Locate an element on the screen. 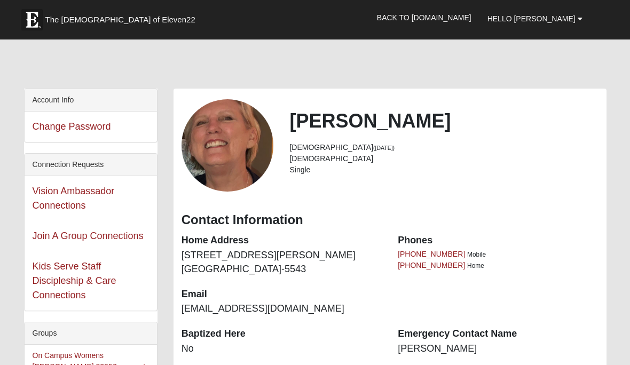 This screenshot has height=365, width=630. div: Groups is located at coordinates (91, 334).